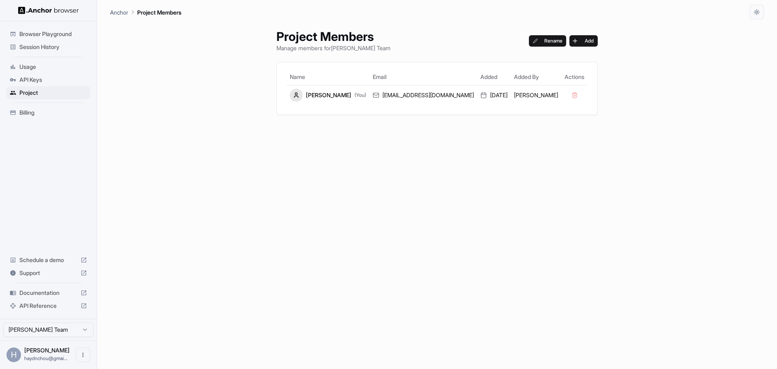 This screenshot has width=777, height=369. Describe the element at coordinates (48, 273) in the screenshot. I see `div: Support` at that location.